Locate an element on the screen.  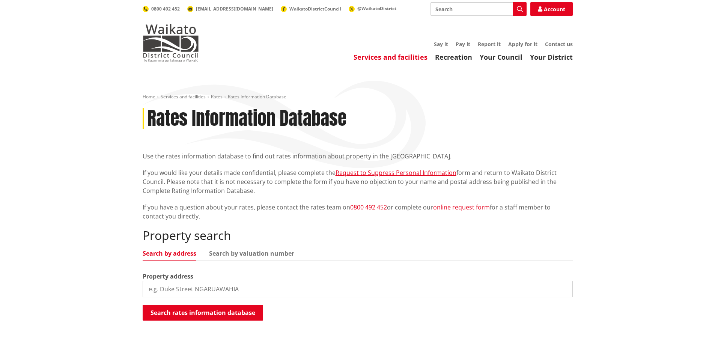
a: @WaikatoDistrict is located at coordinates (372, 8).